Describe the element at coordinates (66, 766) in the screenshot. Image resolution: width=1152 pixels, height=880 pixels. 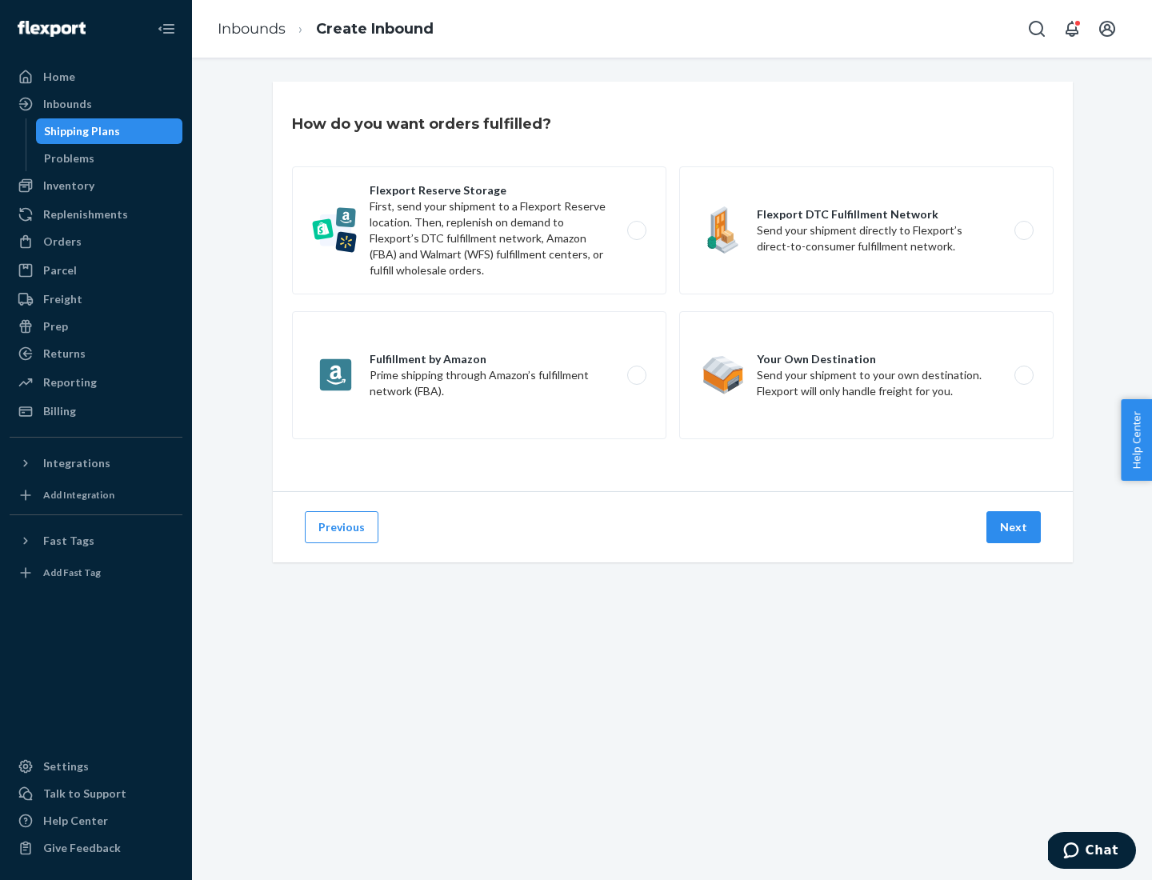
I see `div: Settings` at that location.